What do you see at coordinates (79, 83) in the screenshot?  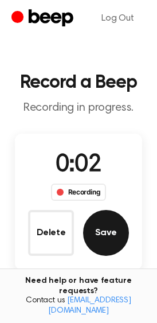 I see `h1: Record a Beep` at bounding box center [79, 83].